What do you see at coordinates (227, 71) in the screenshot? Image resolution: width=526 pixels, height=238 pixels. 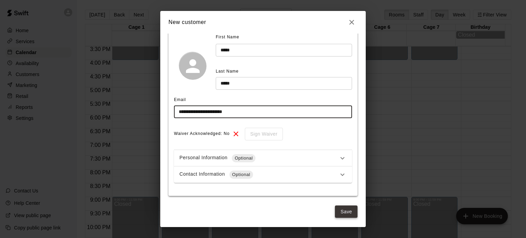 I see `span: Last Name` at bounding box center [227, 71].